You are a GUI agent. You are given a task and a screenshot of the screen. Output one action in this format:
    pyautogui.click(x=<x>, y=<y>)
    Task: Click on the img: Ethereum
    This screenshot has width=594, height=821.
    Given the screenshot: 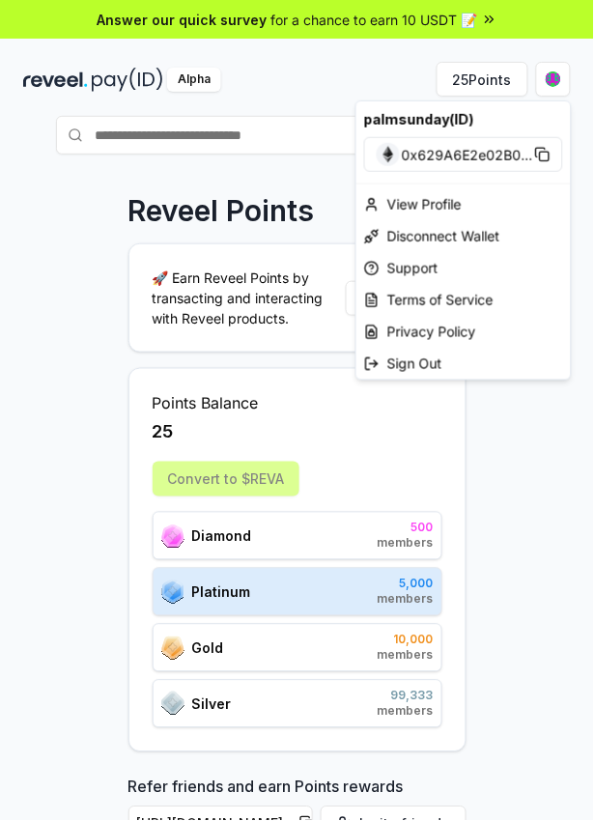 What is the action you would take?
    pyautogui.click(x=388, y=155)
    